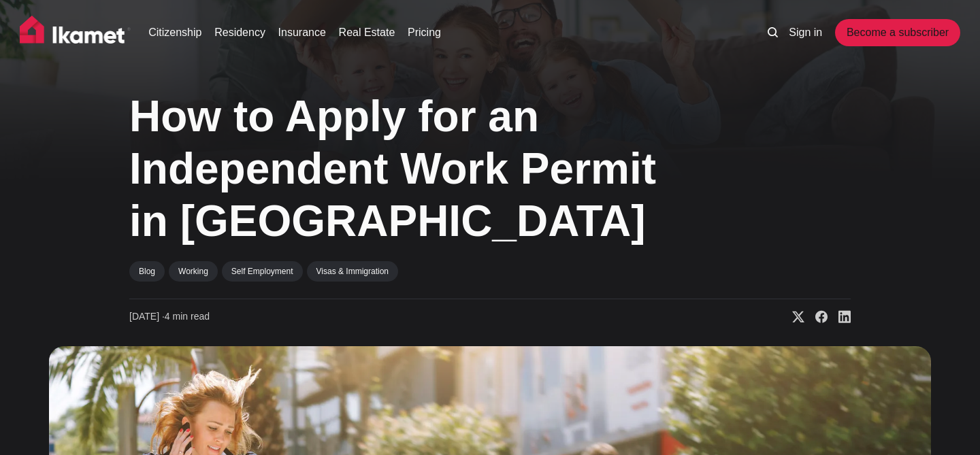  I want to click on img: Ikamet home, so click(76, 33).